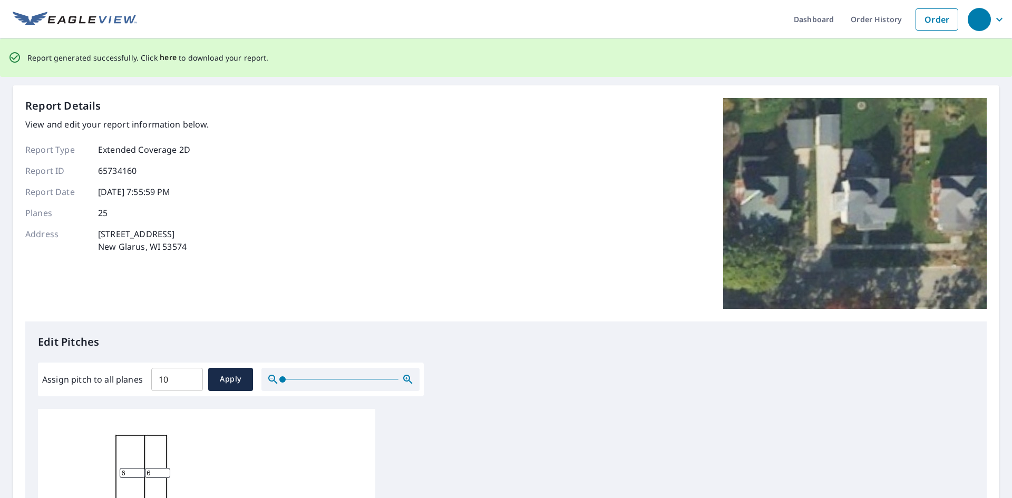  Describe the element at coordinates (75, 19) in the screenshot. I see `img: EV Logo` at that location.